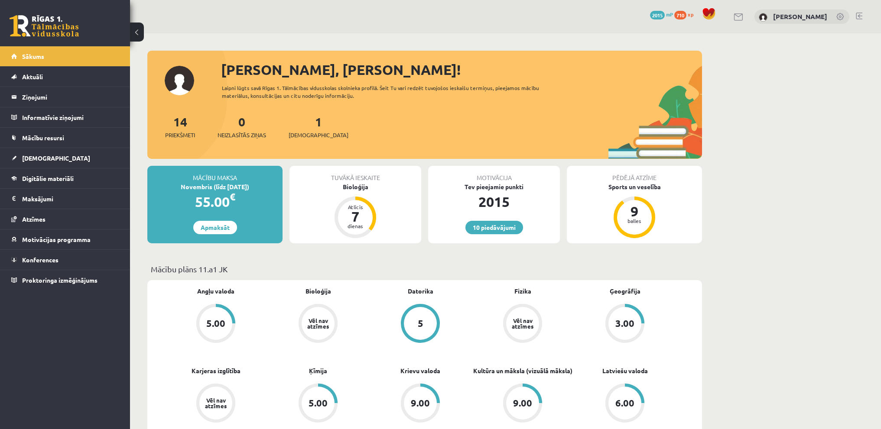  What do you see at coordinates (65, 178) in the screenshot?
I see `a: Digitālie materiāli` at bounding box center [65, 178].